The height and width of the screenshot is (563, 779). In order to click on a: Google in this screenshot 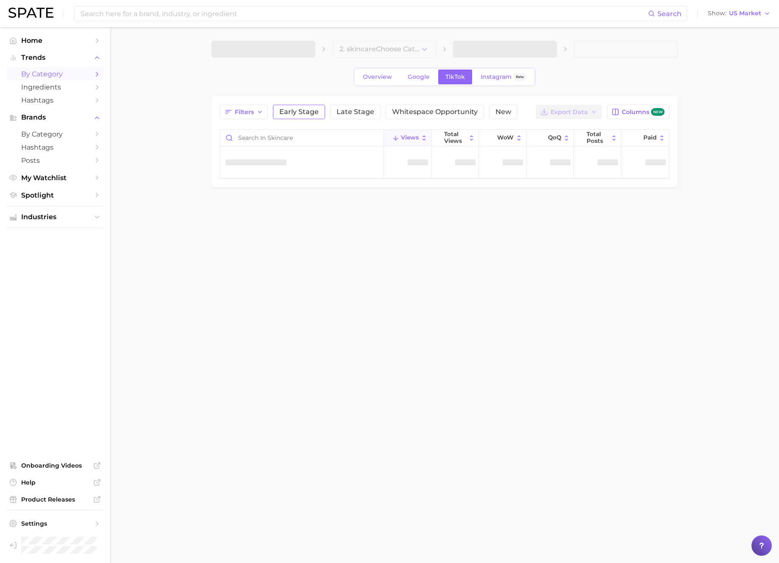, I will do `click(419, 77)`.